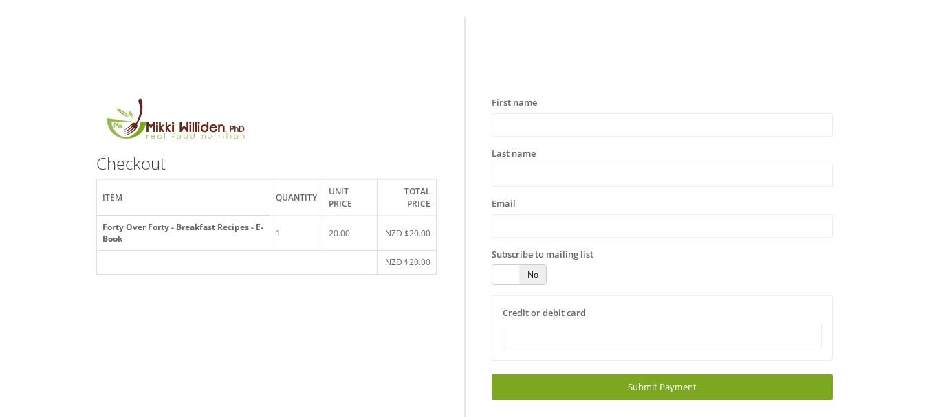 The height and width of the screenshot is (417, 929). What do you see at coordinates (349, 233) in the screenshot?
I see `td: 20.00` at bounding box center [349, 233].